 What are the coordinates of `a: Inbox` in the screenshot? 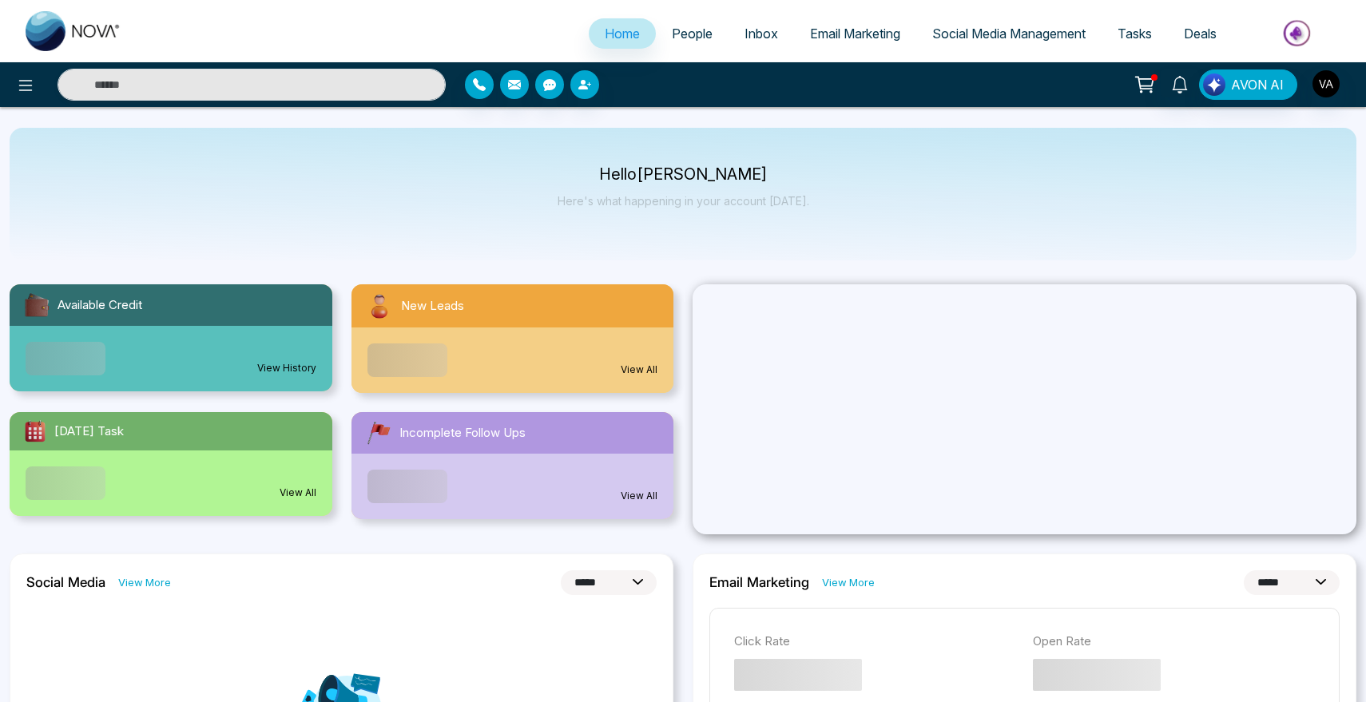 It's located at (761, 34).